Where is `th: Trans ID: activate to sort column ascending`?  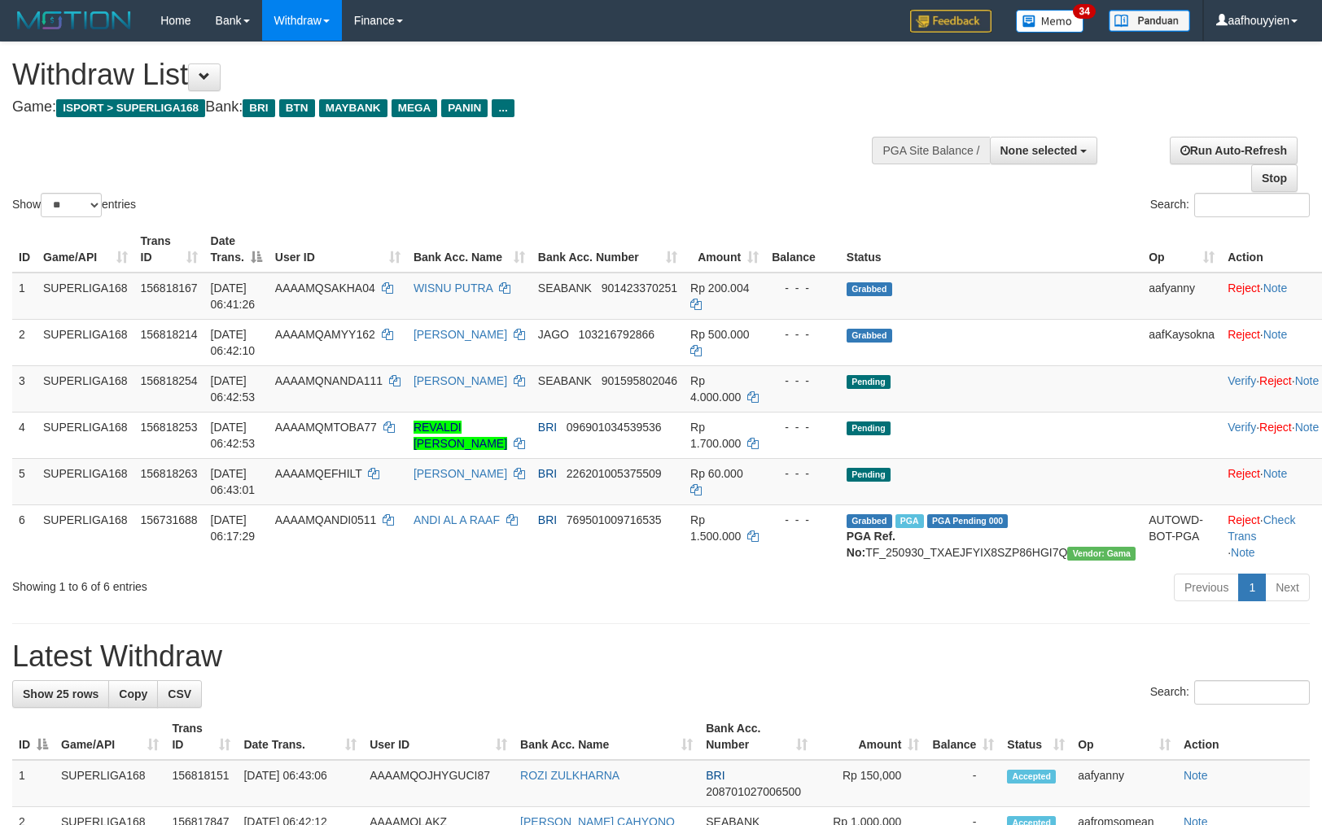 th: Trans ID: activate to sort column ascending is located at coordinates (201, 737).